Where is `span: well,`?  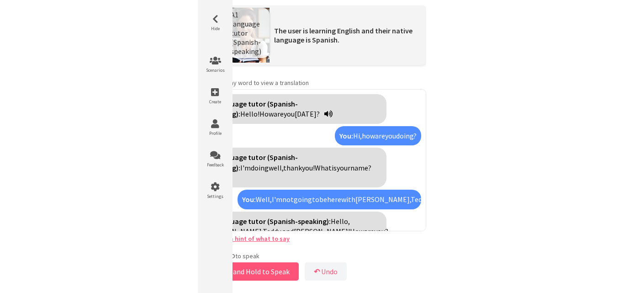
span: well, is located at coordinates (276, 168).